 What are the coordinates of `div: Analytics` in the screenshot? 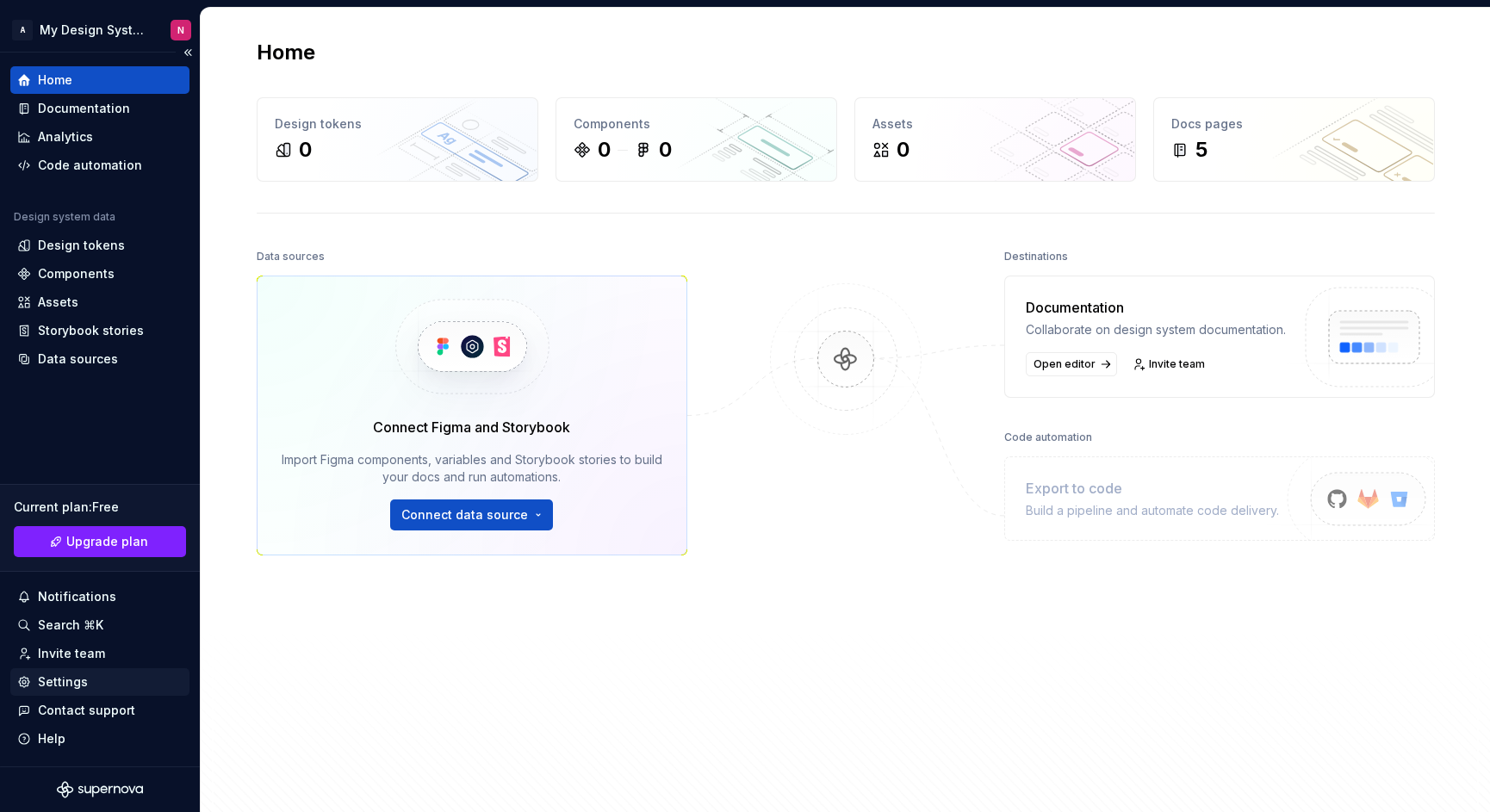 It's located at (66, 137).